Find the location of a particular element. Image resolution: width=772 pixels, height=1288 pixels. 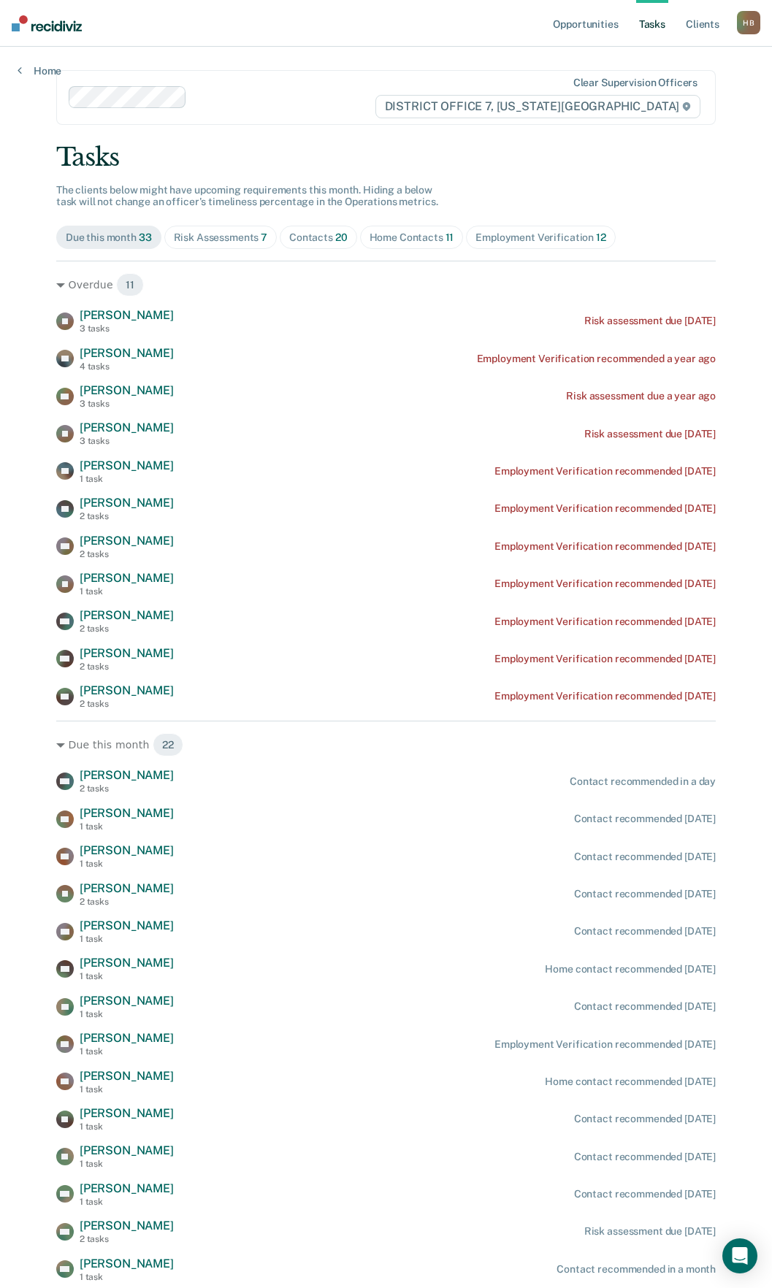

div: Home Contacts is located at coordinates (412, 237).